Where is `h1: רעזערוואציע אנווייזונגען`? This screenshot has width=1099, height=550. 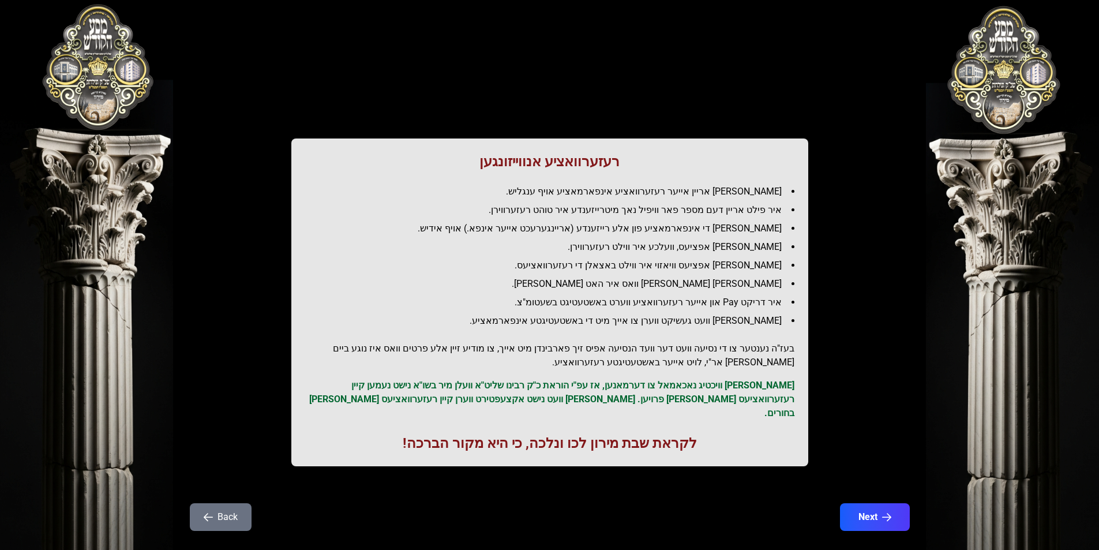 h1: רעזערוואציע אנווייזונגען is located at coordinates (550, 161).